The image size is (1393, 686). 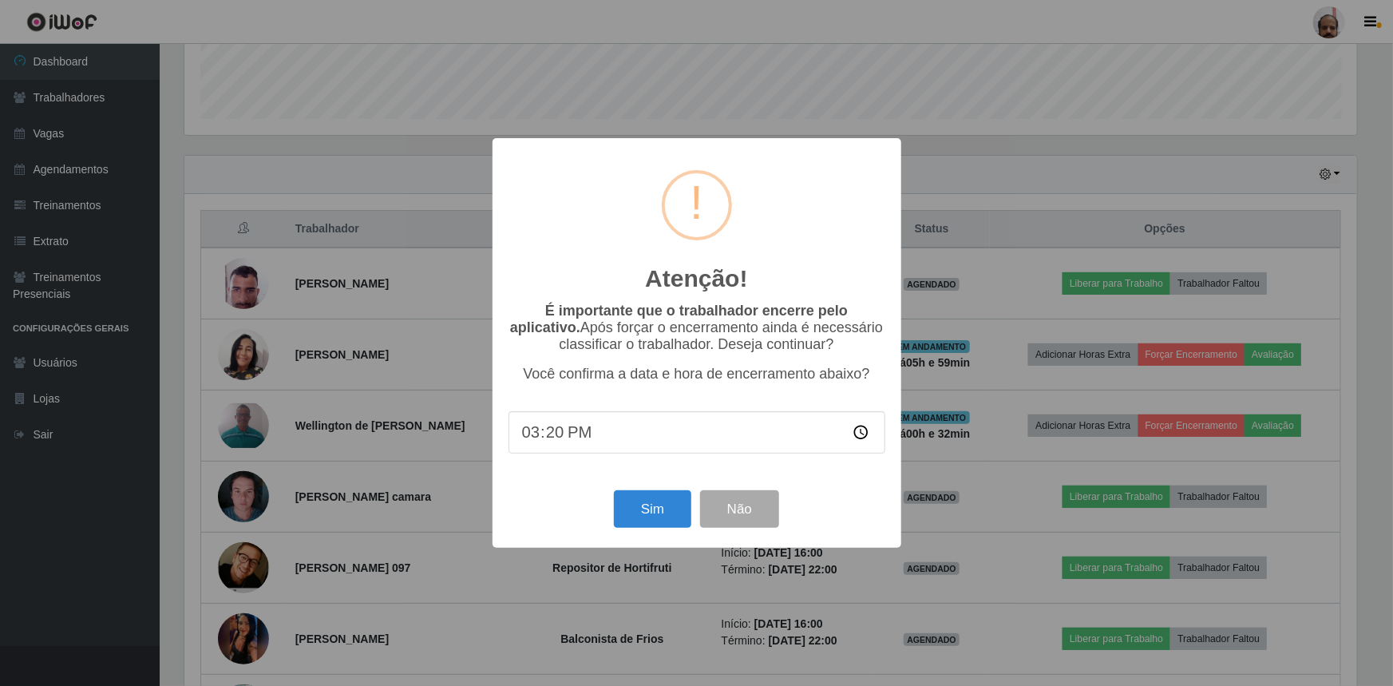 What do you see at coordinates (652, 509) in the screenshot?
I see `button: Sim` at bounding box center [652, 509].